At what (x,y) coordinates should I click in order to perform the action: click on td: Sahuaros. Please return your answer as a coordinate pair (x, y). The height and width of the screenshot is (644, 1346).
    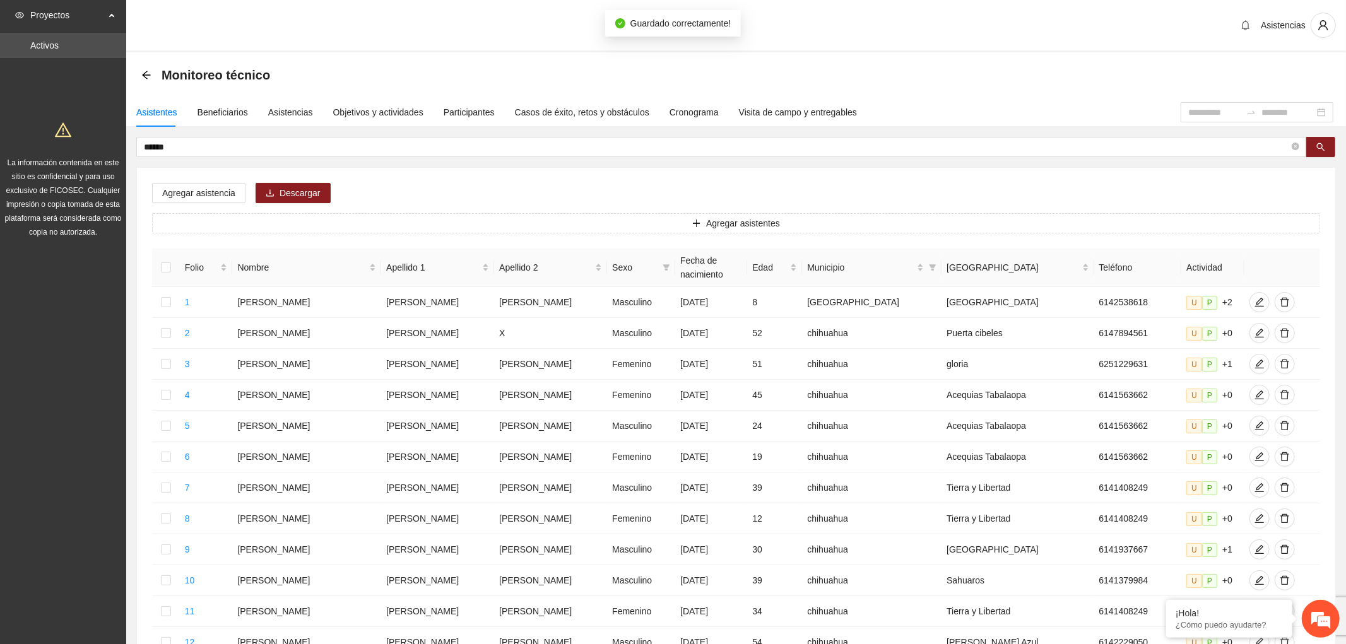
    Looking at the image, I should click on (1017, 581).